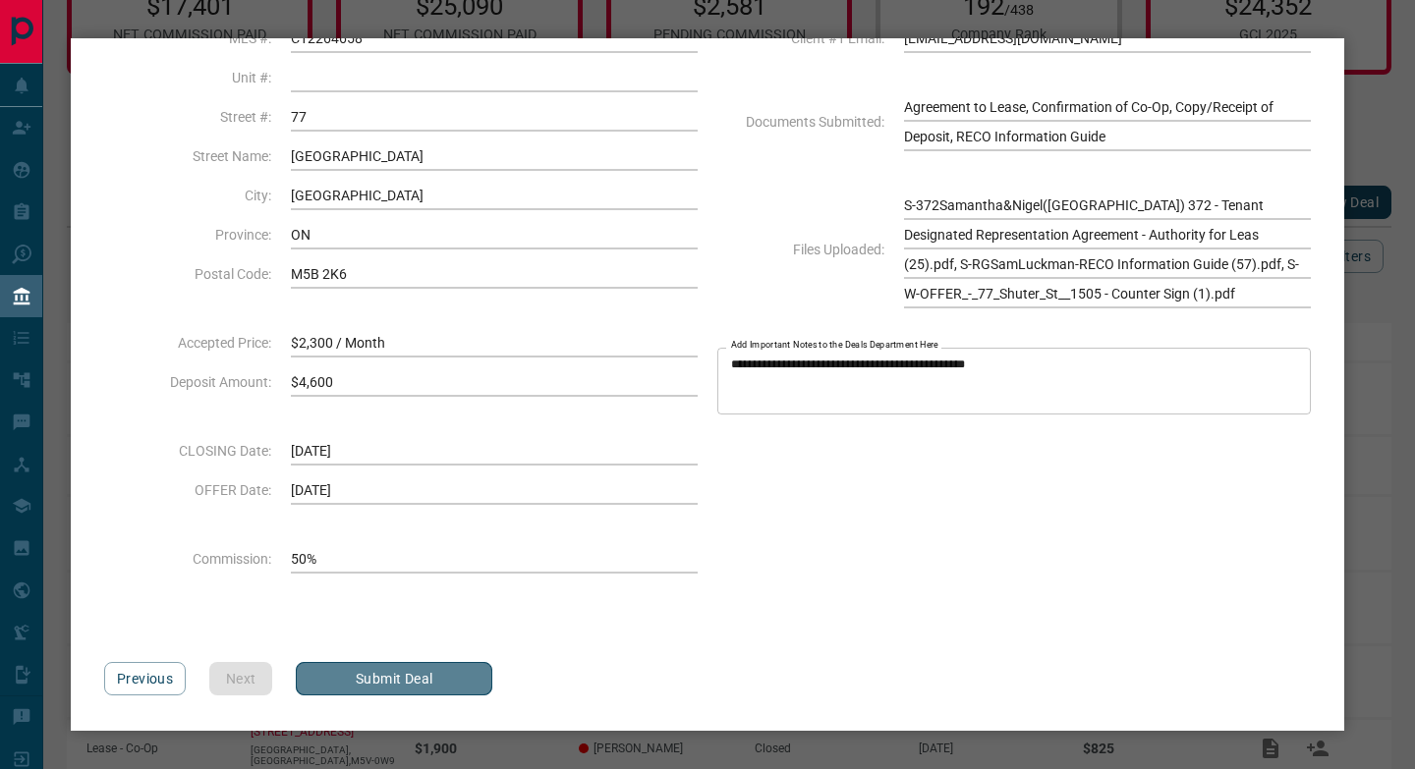 The width and height of the screenshot is (1415, 769). Describe the element at coordinates (801, 122) in the screenshot. I see `span: Documents Submitted` at that location.